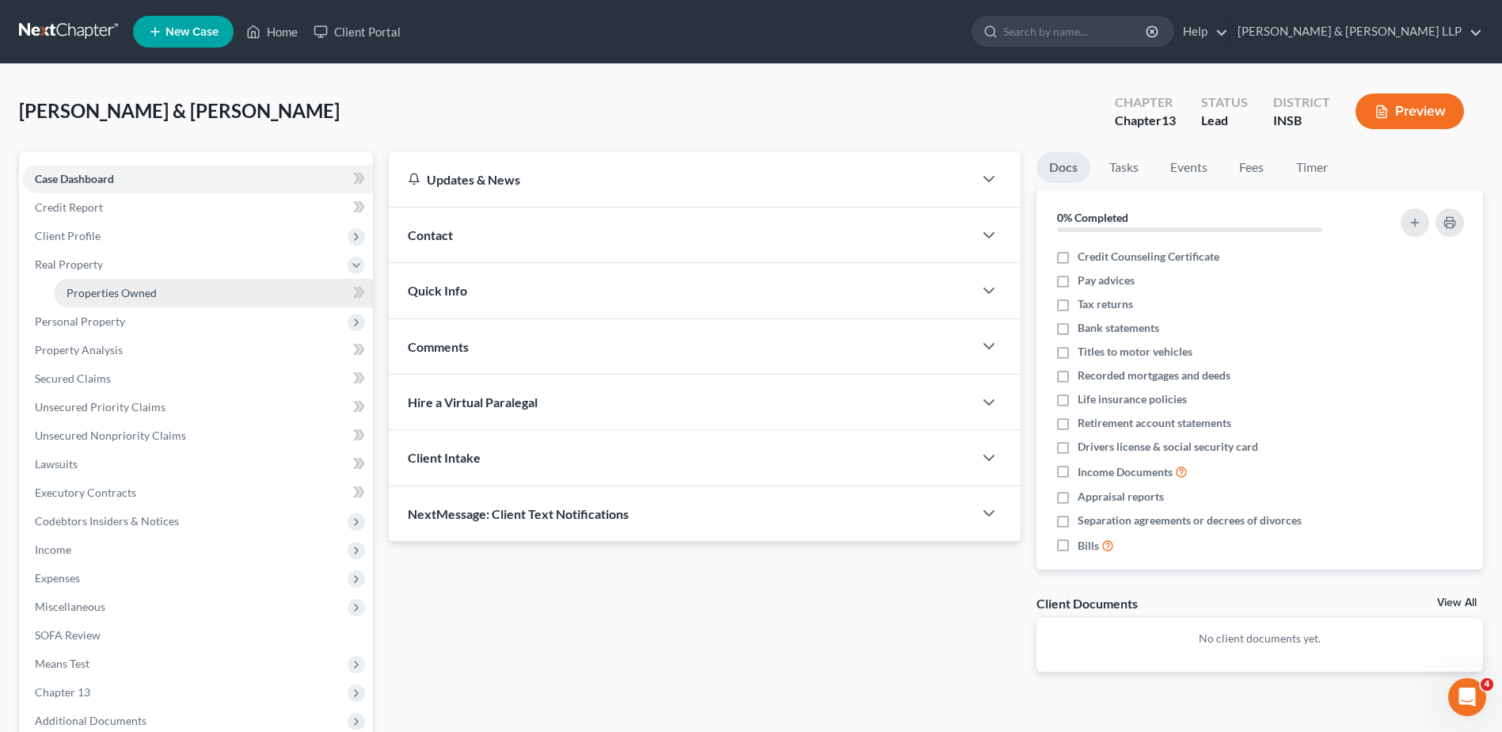  Describe the element at coordinates (63, 691) in the screenshot. I see `span: Chapter 13` at that location.